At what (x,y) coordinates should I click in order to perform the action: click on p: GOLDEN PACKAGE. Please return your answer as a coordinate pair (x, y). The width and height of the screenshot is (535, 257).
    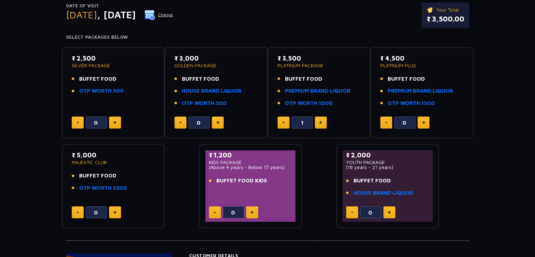
    Looking at the image, I should click on (216, 65).